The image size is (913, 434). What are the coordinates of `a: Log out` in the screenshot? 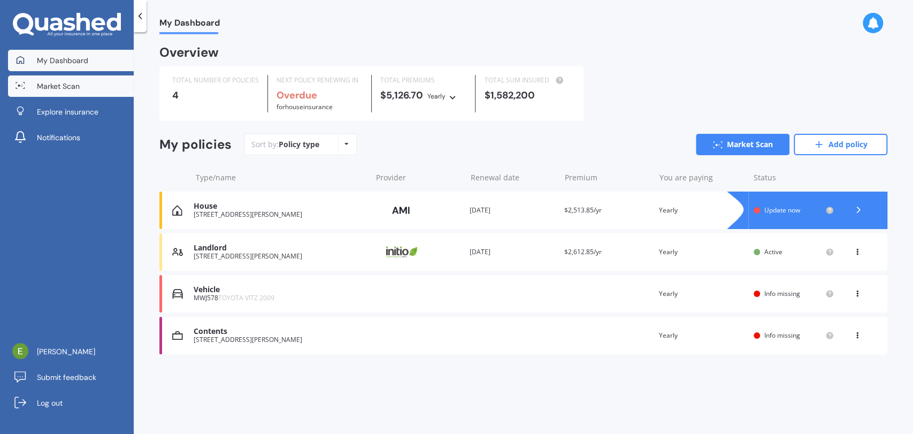 It's located at (71, 403).